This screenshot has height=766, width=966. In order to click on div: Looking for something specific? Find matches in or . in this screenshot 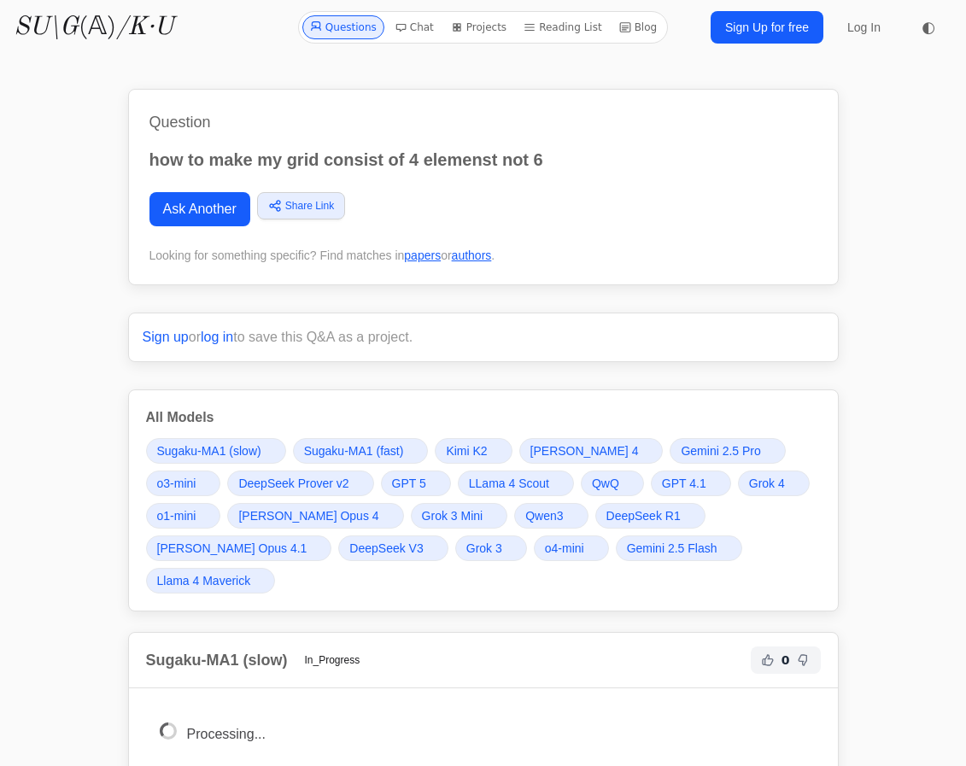, I will do `click(483, 255)`.